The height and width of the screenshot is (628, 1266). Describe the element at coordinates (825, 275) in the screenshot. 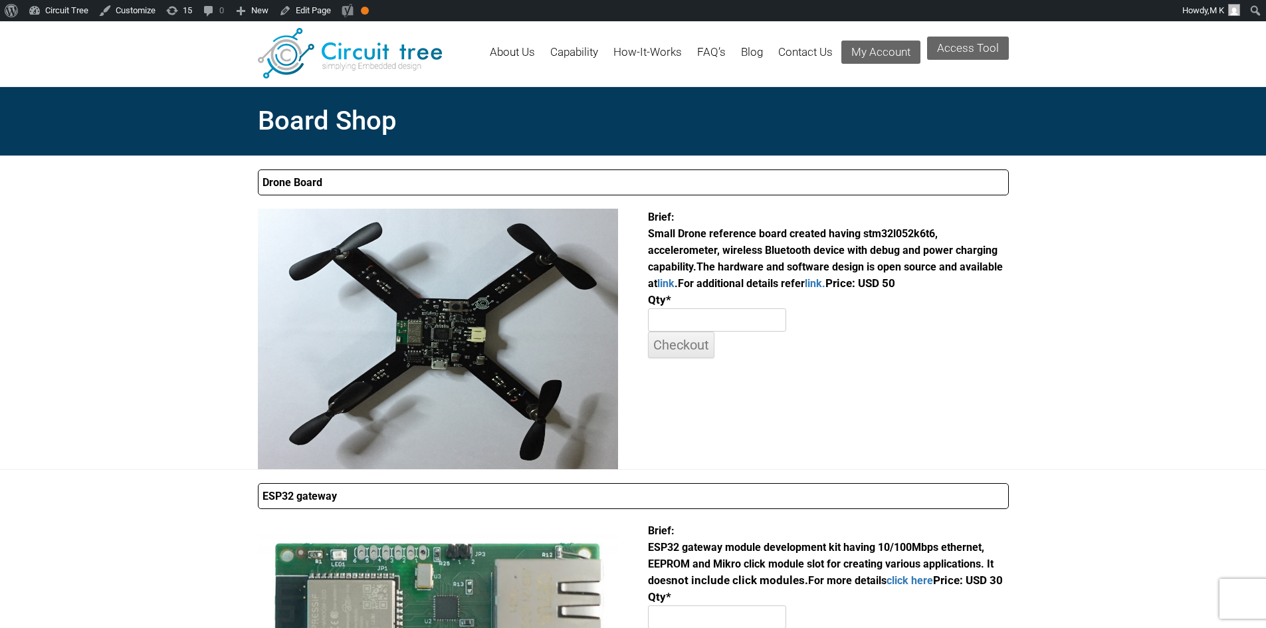

I see `span: The hardware and software design is open source and available at .` at that location.